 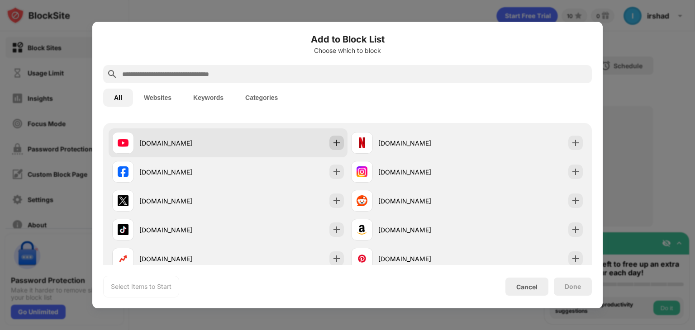 What do you see at coordinates (118, 98) in the screenshot?
I see `button: All` at bounding box center [118, 98].